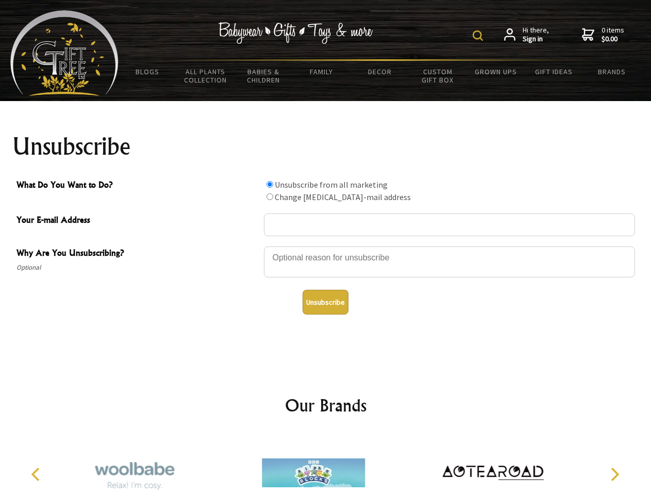  I want to click on span: What Do You Want to Do?, so click(138, 186).